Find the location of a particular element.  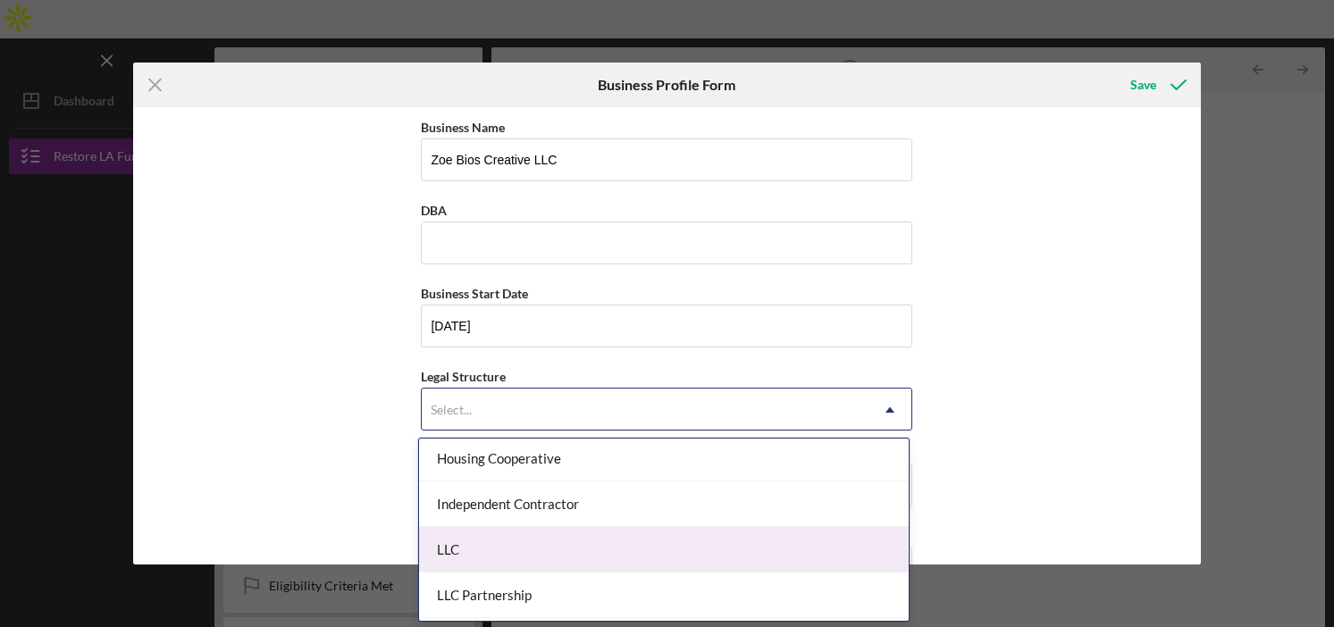

div: Save is located at coordinates (1142, 85).